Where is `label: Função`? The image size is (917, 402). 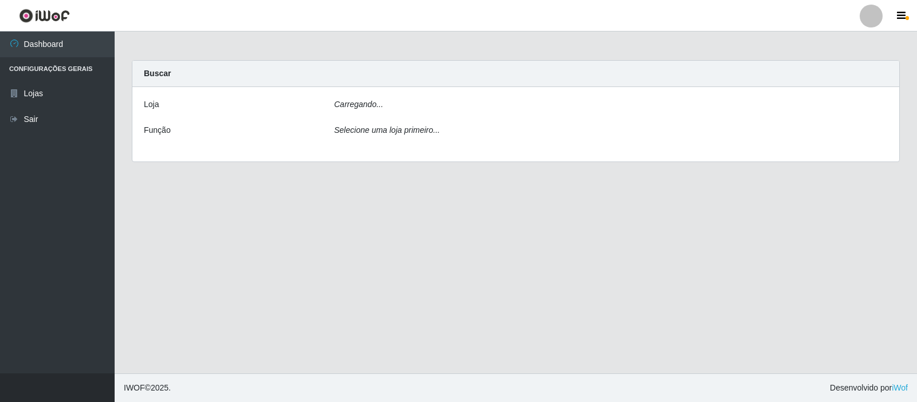
label: Função is located at coordinates (157, 130).